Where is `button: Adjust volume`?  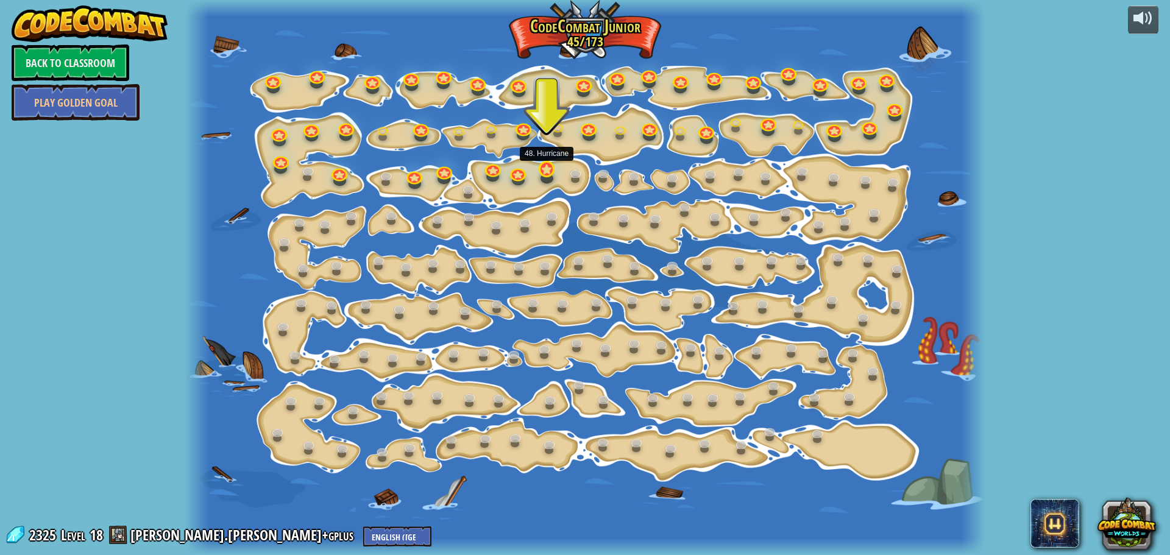
button: Adjust volume is located at coordinates (1143, 20).